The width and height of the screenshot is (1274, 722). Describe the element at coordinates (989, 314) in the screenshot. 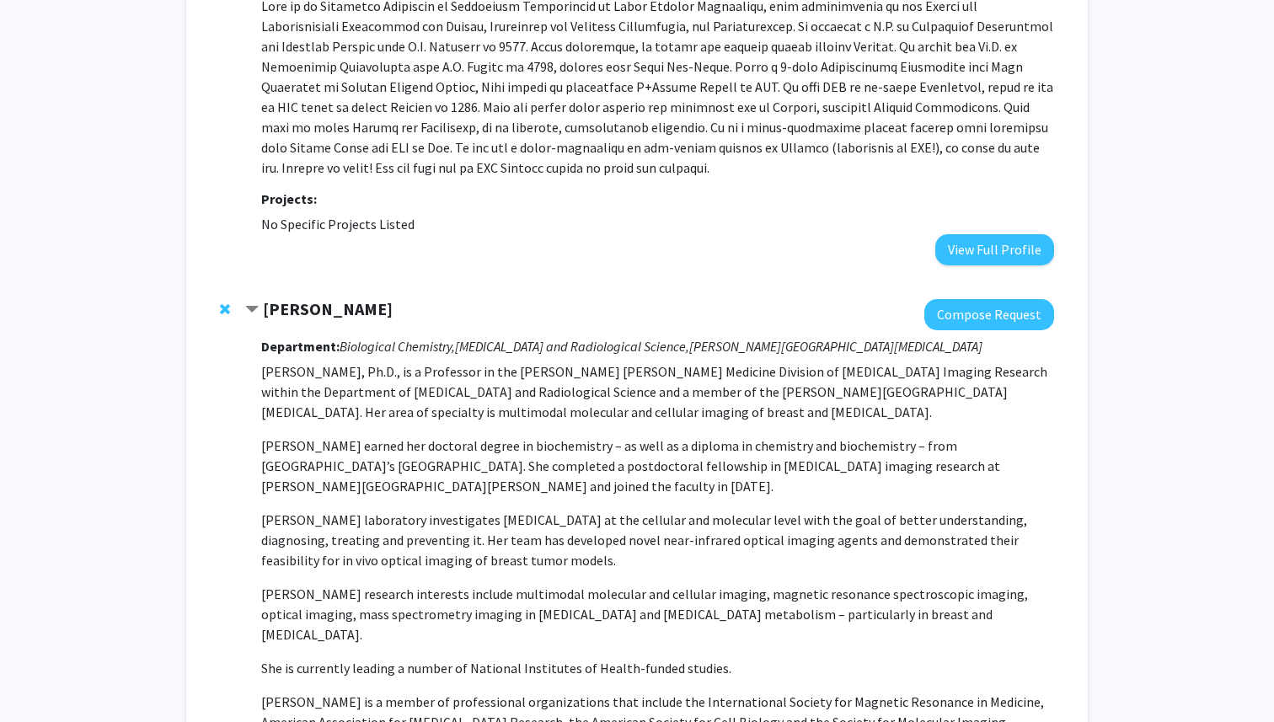

I see `button: Compose Request to Kristine Glunde` at that location.